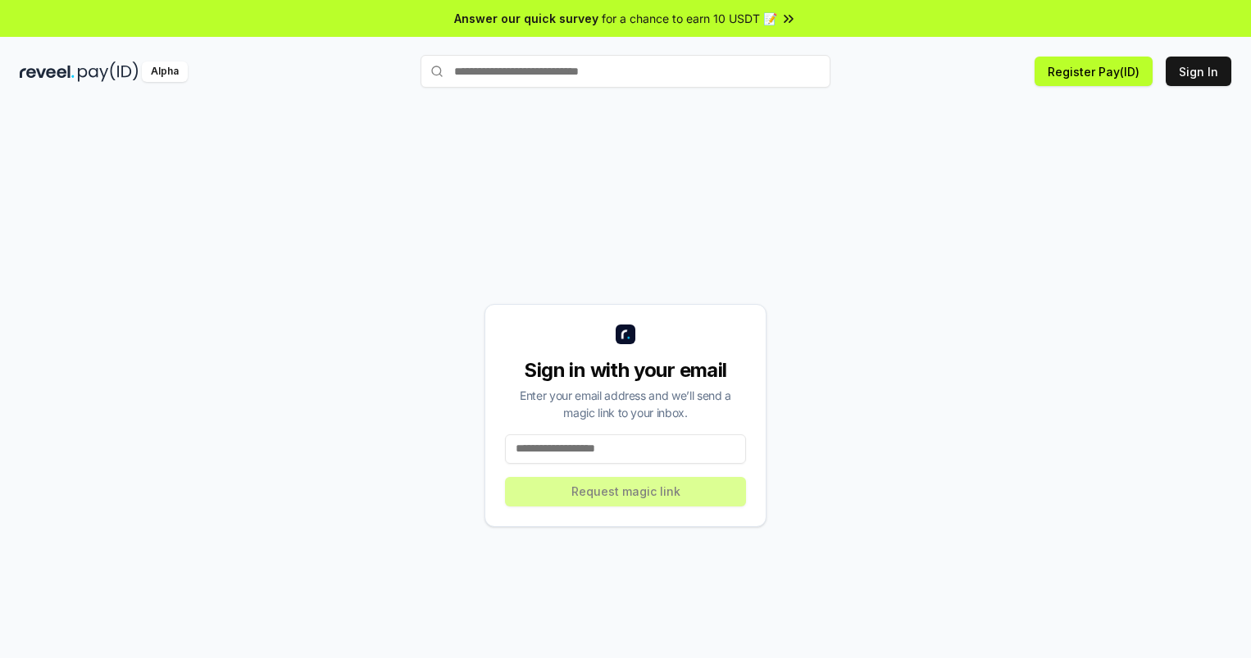 The height and width of the screenshot is (658, 1251). I want to click on img: pay_id, so click(108, 71).